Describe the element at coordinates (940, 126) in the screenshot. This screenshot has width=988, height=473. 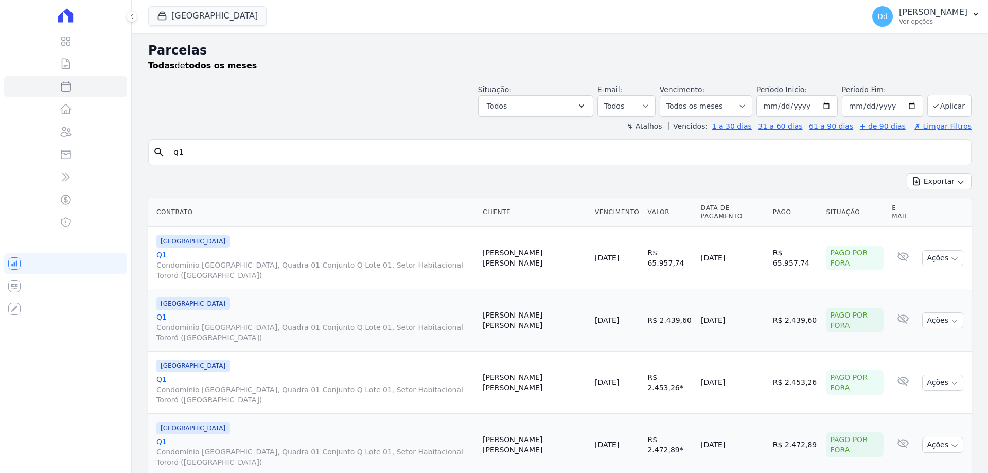
I see `a: ✗ Limpar Filtros` at that location.